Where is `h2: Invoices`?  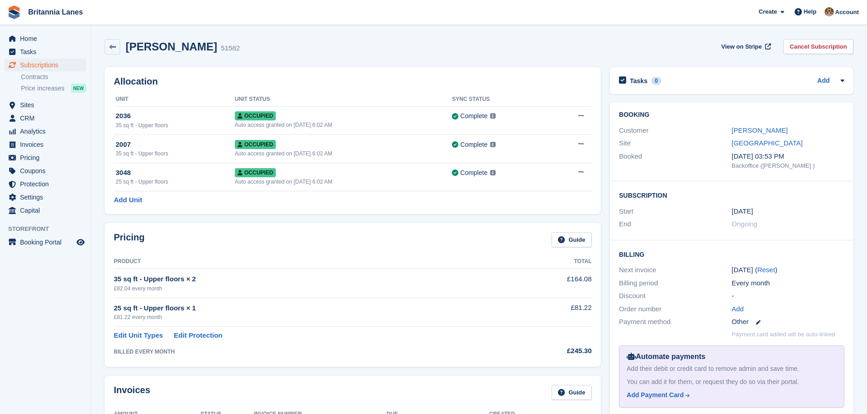
h2: Invoices is located at coordinates (132, 393).